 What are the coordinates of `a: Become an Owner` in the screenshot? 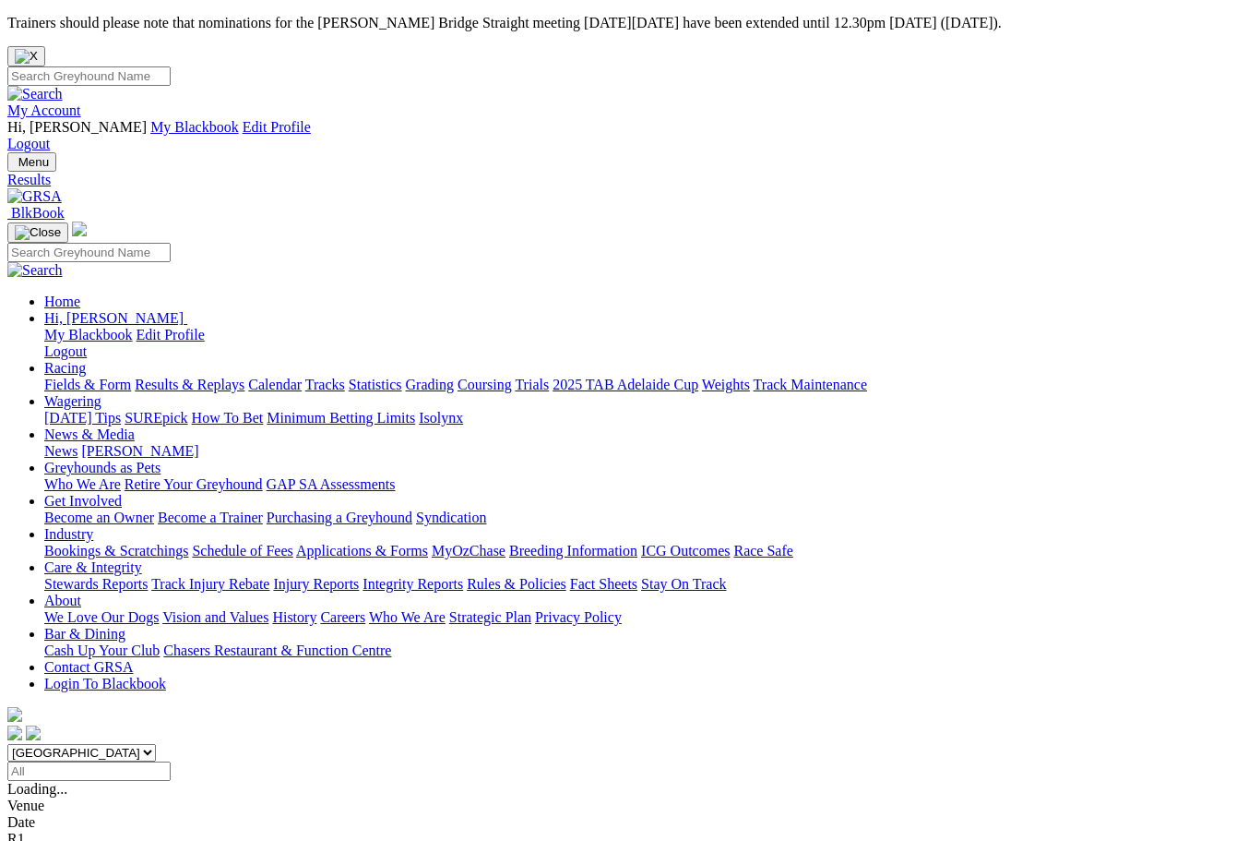 It's located at (99, 517).